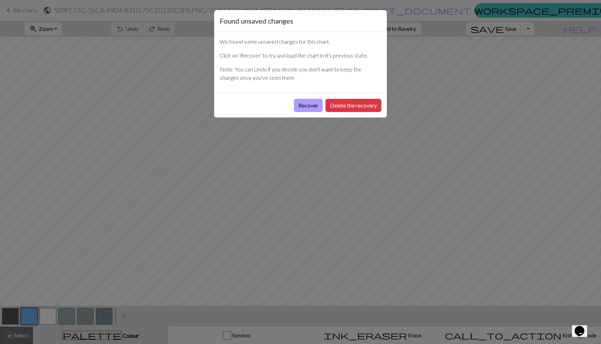  I want to click on h5: Found unsaved changes, so click(256, 21).